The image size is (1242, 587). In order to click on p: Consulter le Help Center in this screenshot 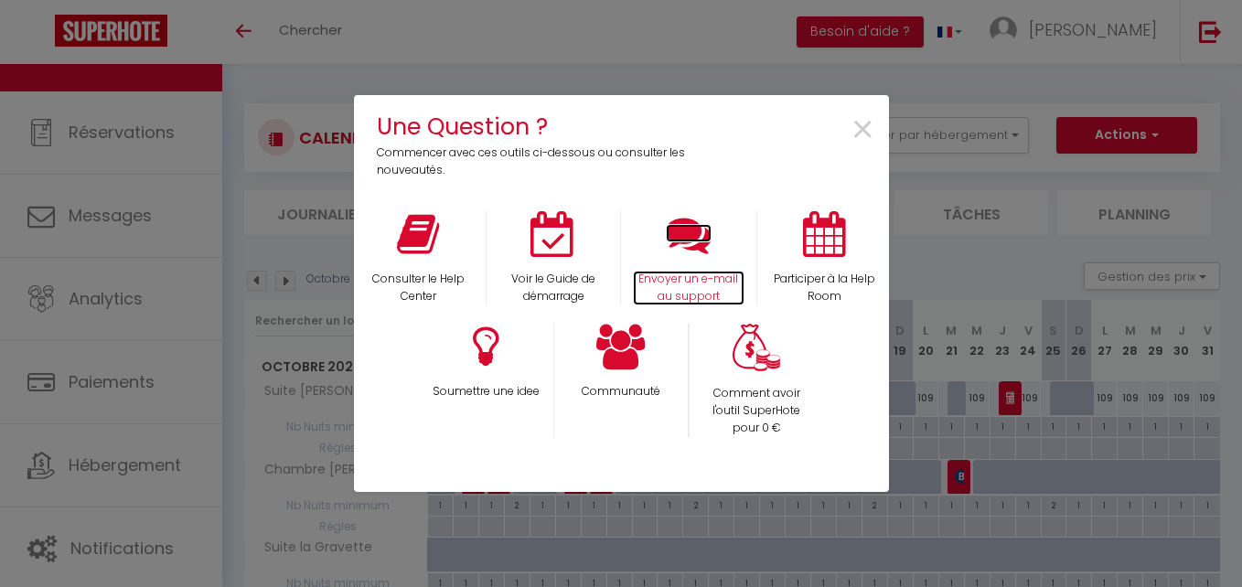, I will do `click(419, 288)`.